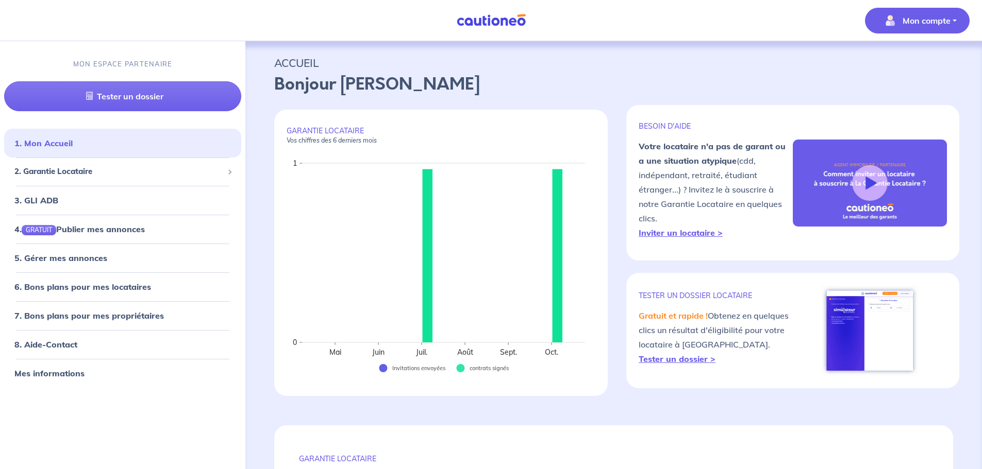 Image resolution: width=982 pixels, height=469 pixels. Describe the element at coordinates (715, 296) in the screenshot. I see `p: TESTER un dossier locataire` at that location.